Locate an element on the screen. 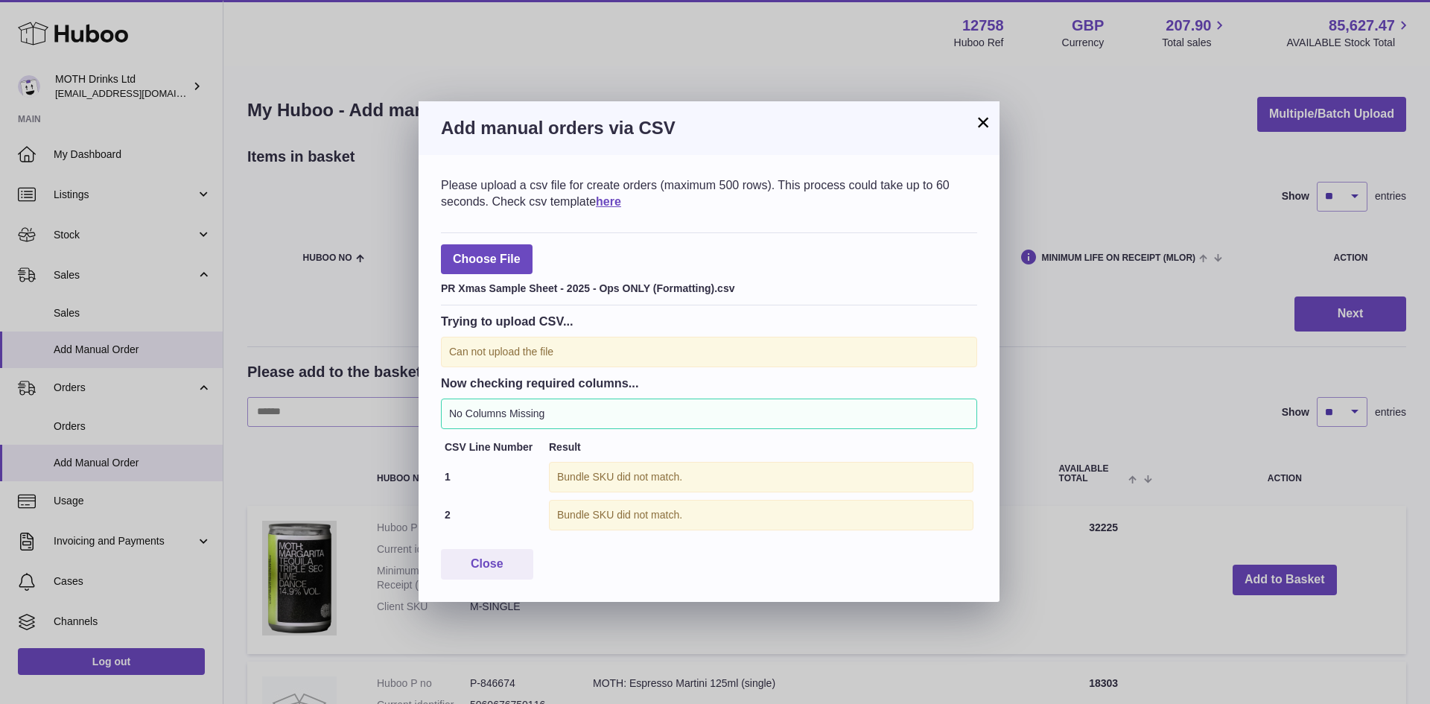 This screenshot has height=704, width=1430. span: Choose File is located at coordinates (487, 259).